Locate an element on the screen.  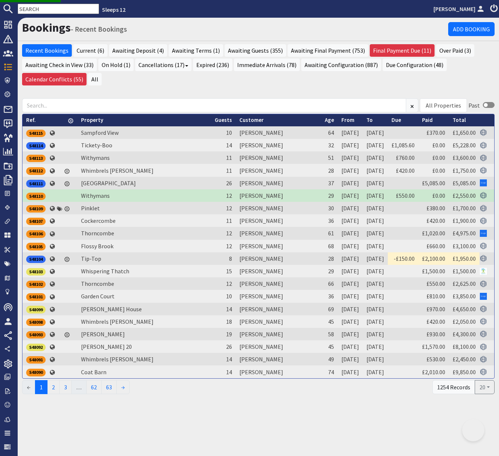
a: Ref. is located at coordinates (31, 120).